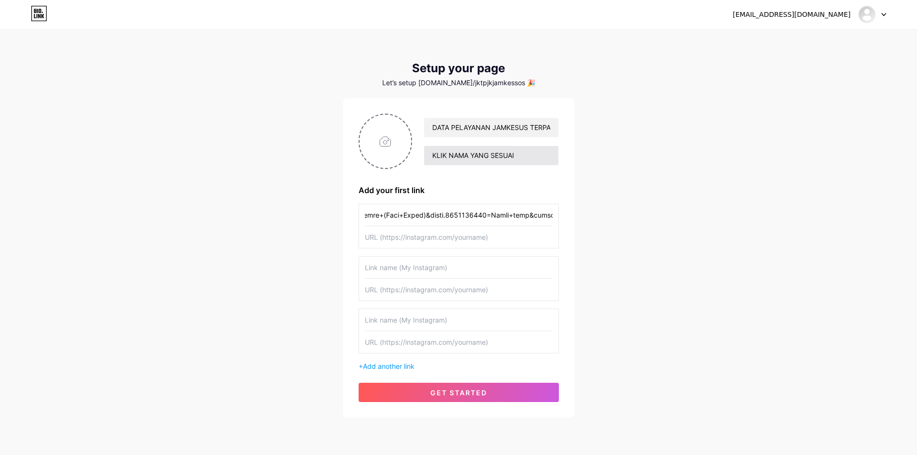 The height and width of the screenshot is (455, 917). I want to click on span: get started, so click(459, 392).